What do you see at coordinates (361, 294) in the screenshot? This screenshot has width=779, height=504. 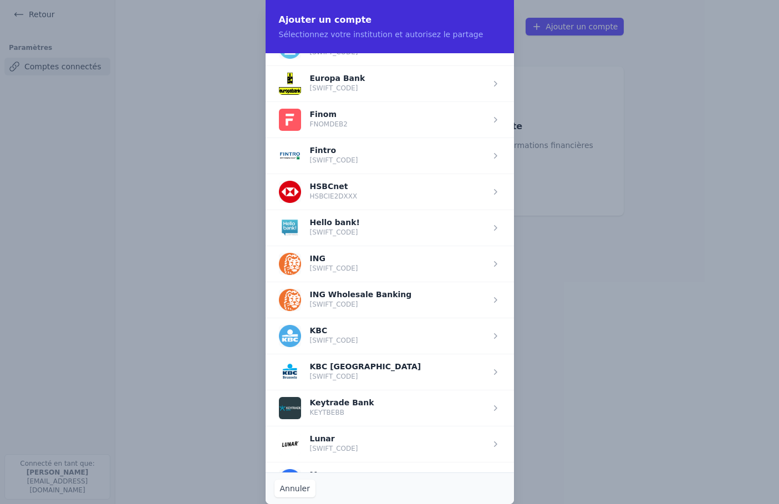 I see `p: ING Wholesale Banking` at bounding box center [361, 294].